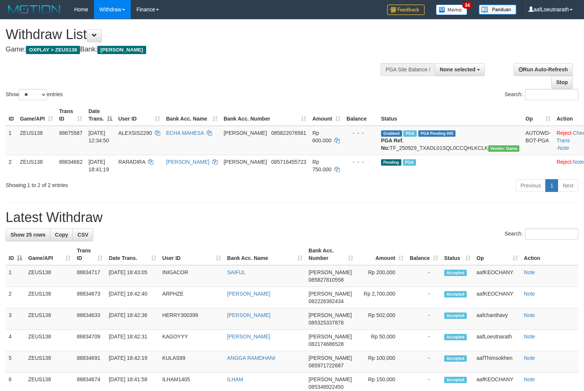 The image size is (584, 391). What do you see at coordinates (89, 362) in the screenshot?
I see `td: 88834691` at bounding box center [89, 362].